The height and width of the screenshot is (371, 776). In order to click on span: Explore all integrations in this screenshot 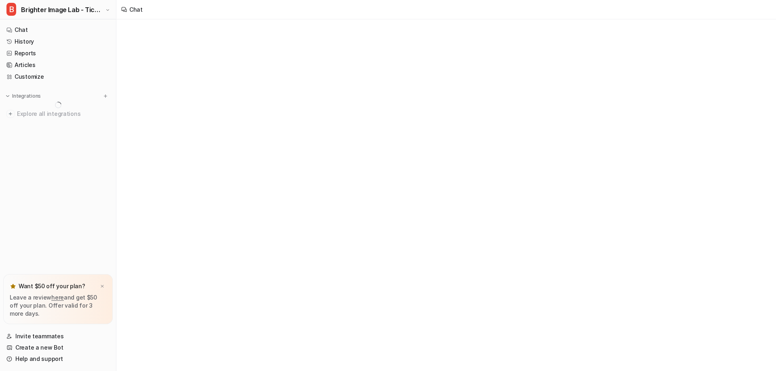, I will do `click(63, 114)`.